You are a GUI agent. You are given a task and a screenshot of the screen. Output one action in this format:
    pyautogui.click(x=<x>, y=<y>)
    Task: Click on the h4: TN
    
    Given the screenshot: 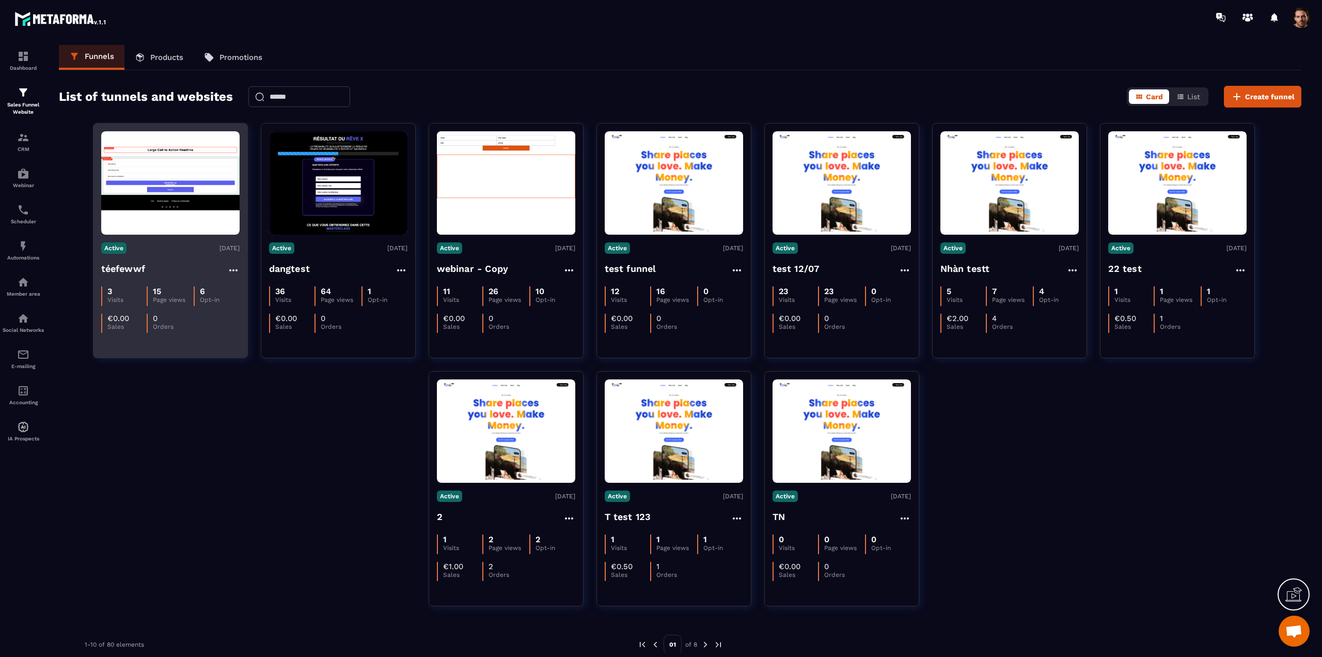 What is the action you would take?
    pyautogui.click(x=779, y=517)
    